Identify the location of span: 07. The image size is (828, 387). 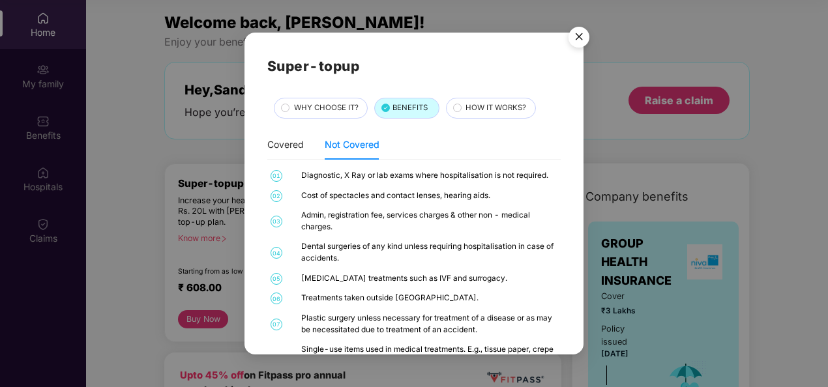
(276, 325).